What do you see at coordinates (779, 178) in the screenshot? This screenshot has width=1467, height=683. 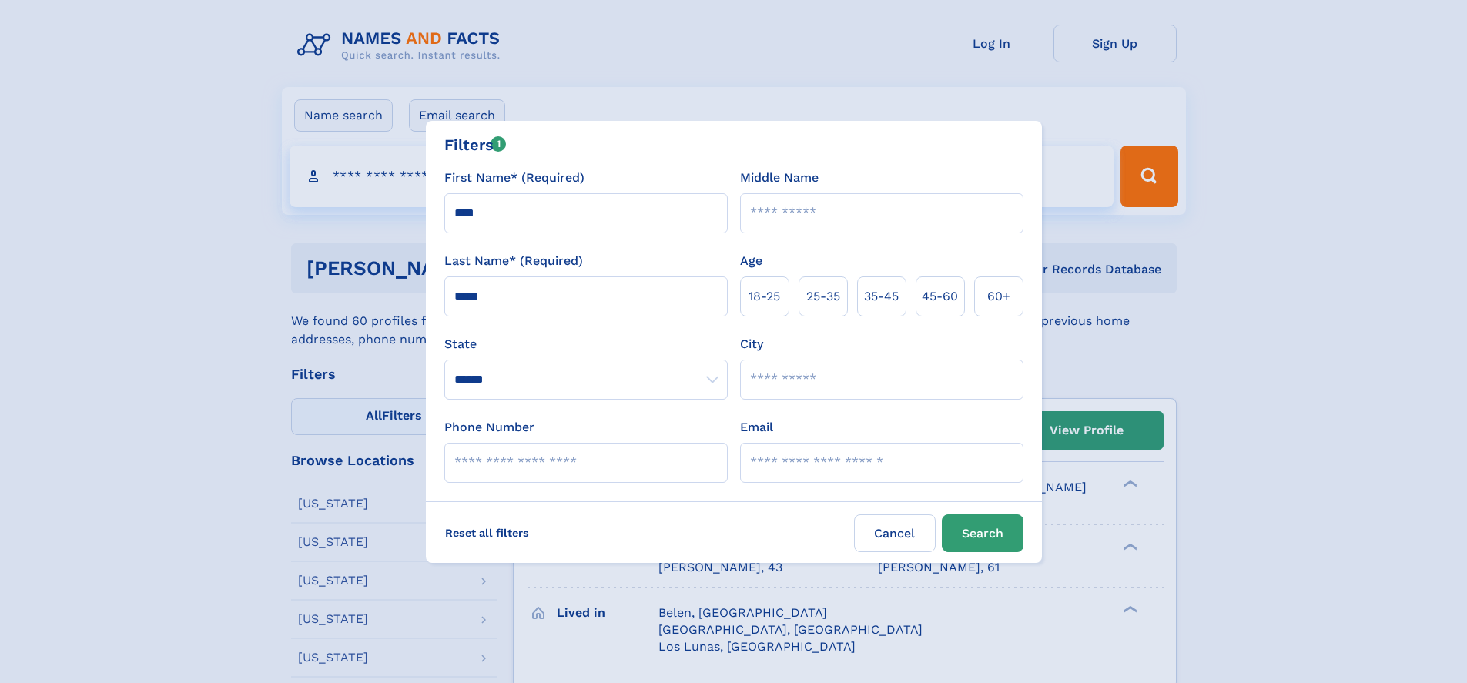 I see `label: Middle Name` at bounding box center [779, 178].